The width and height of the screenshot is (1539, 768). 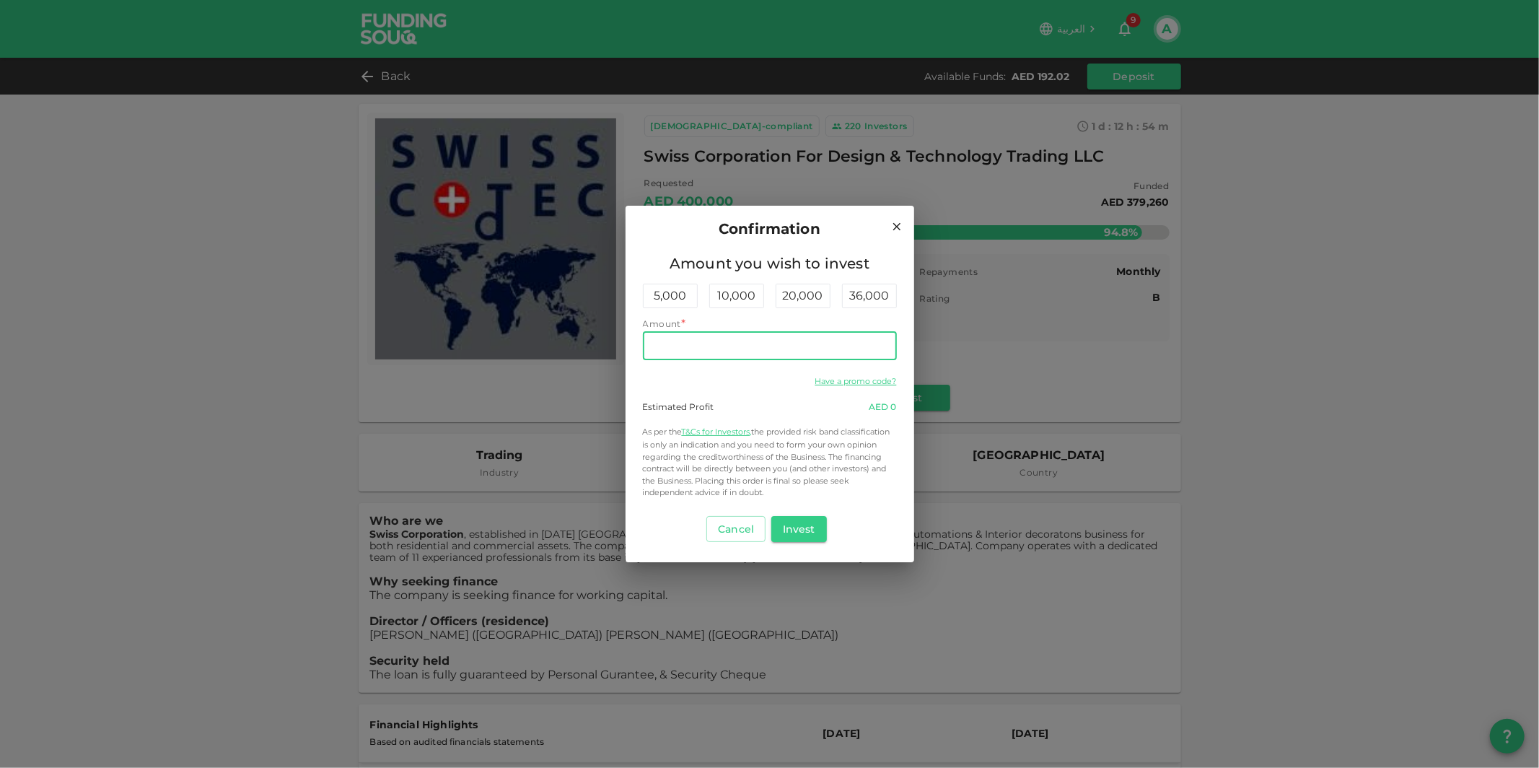 I want to click on div: Estimated Profit, so click(x=678, y=407).